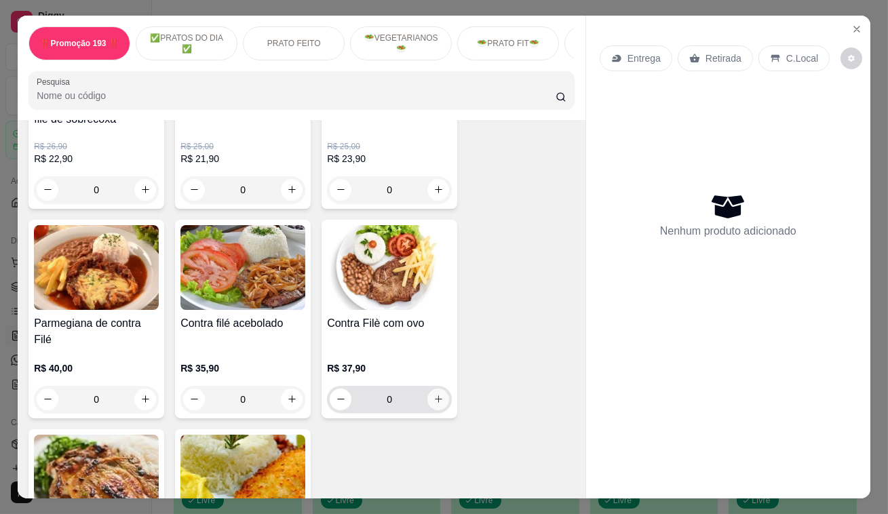 This screenshot has height=514, width=888. I want to click on h4: Contra Filè com ovo, so click(389, 323).